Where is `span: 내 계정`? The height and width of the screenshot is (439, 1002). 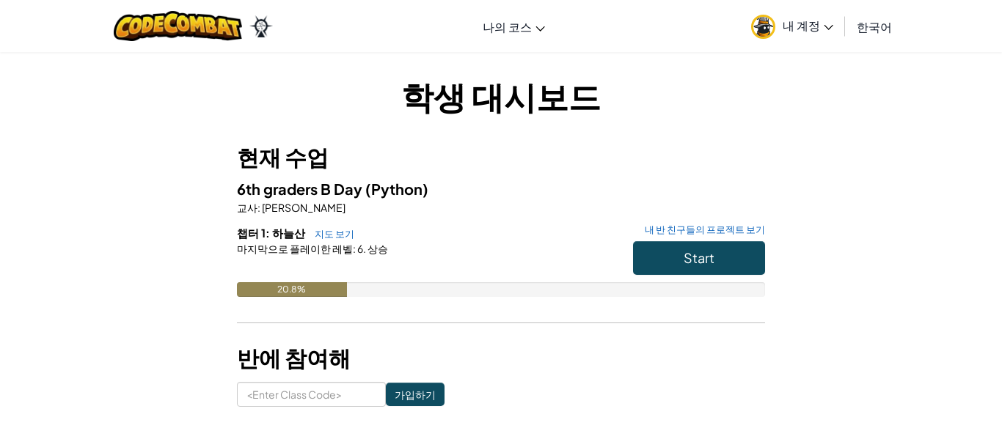 span: 내 계정 is located at coordinates (807, 25).